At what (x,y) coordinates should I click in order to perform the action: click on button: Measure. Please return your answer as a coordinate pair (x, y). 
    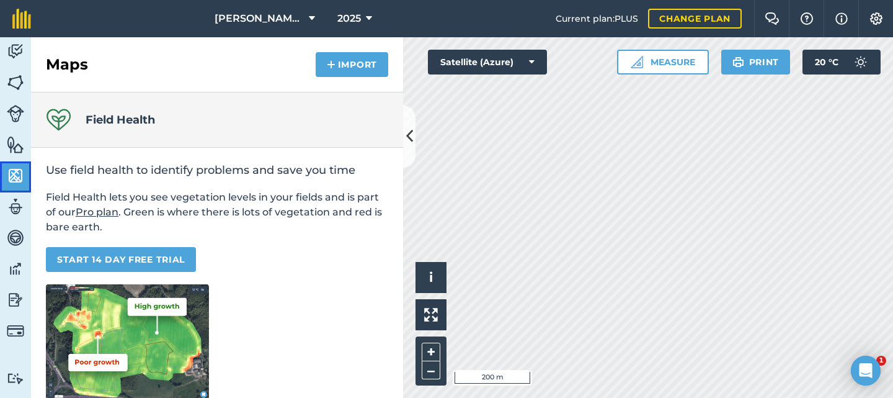
    Looking at the image, I should click on (663, 62).